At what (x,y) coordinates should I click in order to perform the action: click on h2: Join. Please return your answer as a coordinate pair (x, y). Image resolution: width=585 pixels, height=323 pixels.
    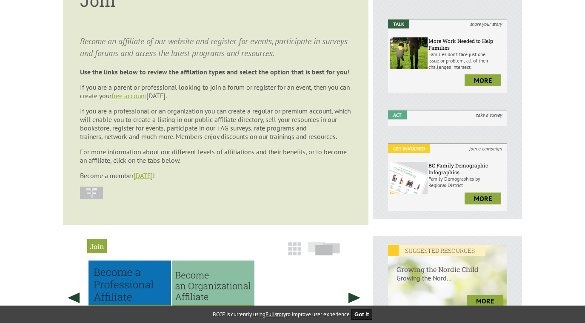
    Looking at the image, I should click on (97, 246).